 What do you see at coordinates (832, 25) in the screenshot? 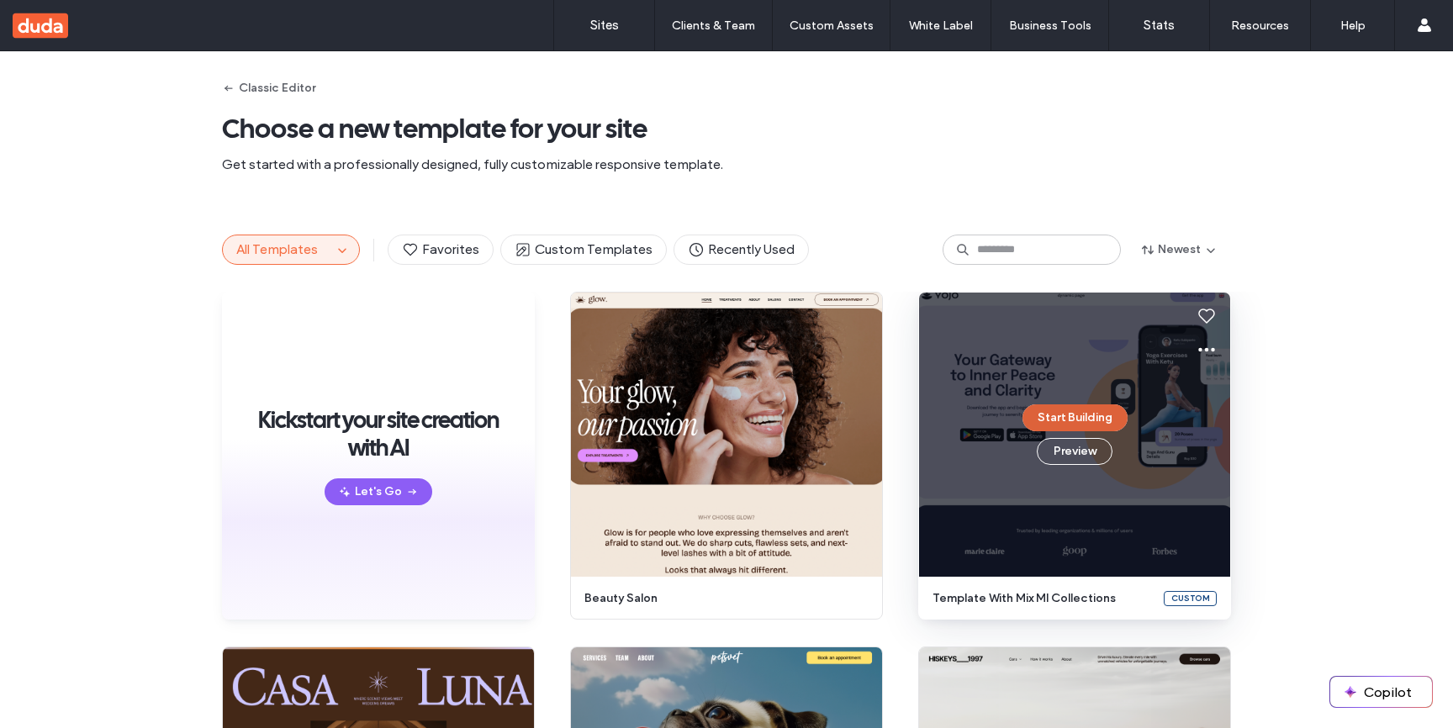
I see `label: Custom Assets` at bounding box center [832, 25].